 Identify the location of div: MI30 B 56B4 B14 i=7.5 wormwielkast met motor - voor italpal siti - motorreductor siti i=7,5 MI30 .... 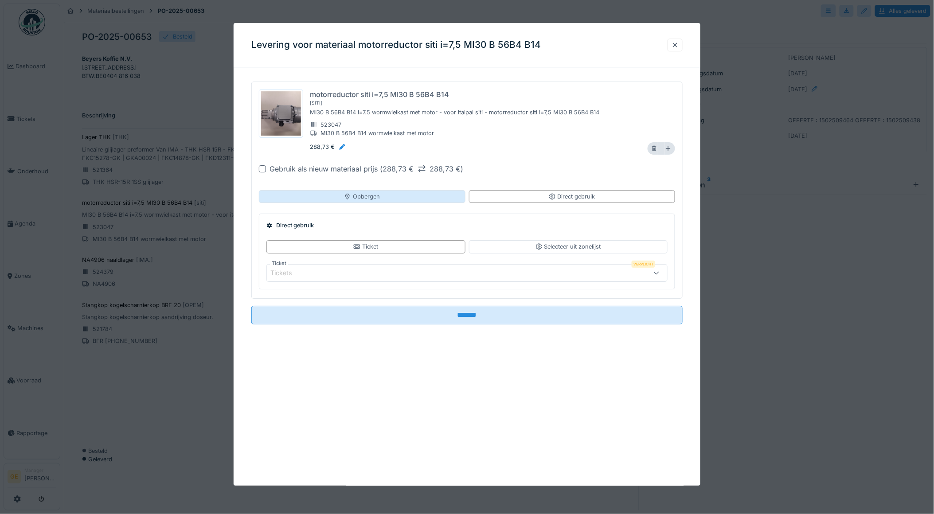
(475, 113).